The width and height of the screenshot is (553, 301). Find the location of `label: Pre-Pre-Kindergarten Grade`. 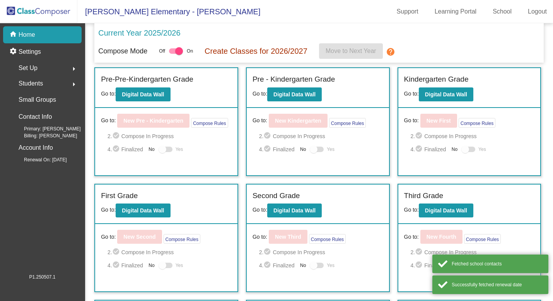

label: Pre-Pre-Kindergarten Grade is located at coordinates (147, 79).